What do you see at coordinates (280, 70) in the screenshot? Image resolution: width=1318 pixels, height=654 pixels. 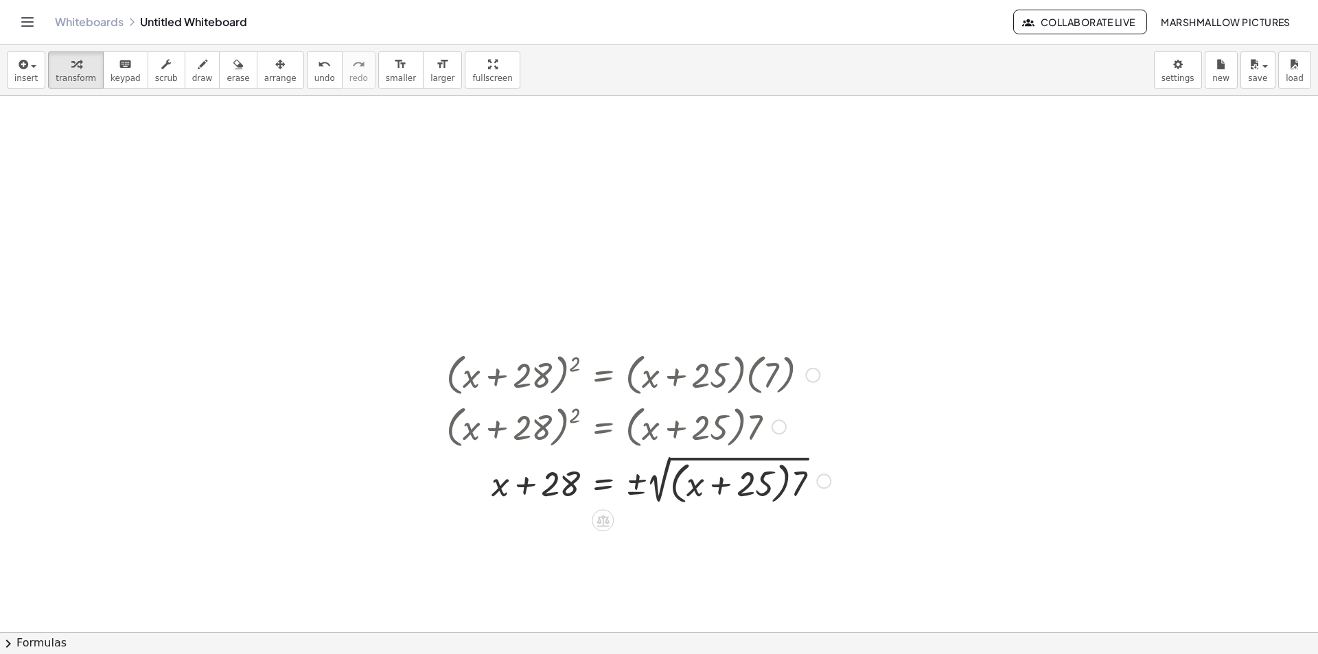 I see `button: arrange` at bounding box center [280, 70].